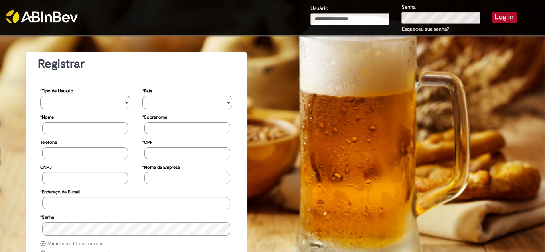 The image size is (545, 252). I want to click on label: Endereço de E-mail, so click(60, 191).